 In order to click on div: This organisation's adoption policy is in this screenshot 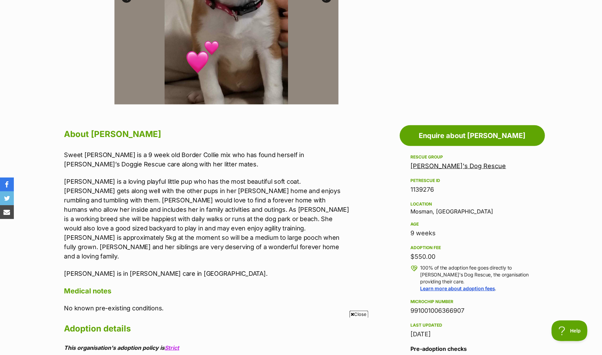, I will do `click(207, 348)`.